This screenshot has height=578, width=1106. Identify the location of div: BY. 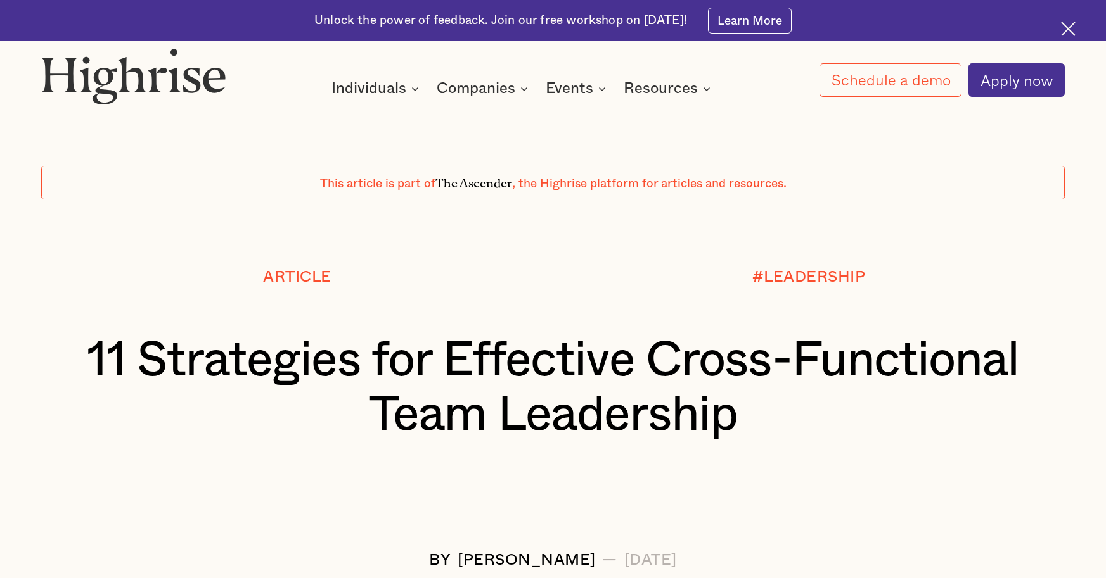
(440, 560).